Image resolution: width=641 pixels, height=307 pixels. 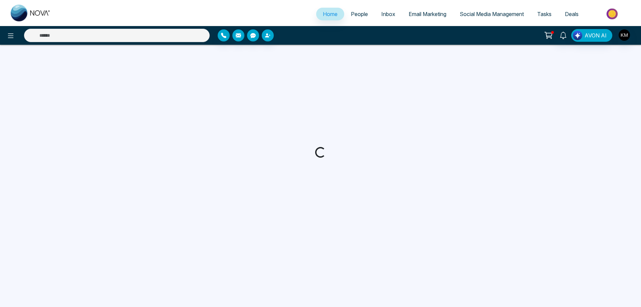 I want to click on a: Inbox, so click(x=388, y=14).